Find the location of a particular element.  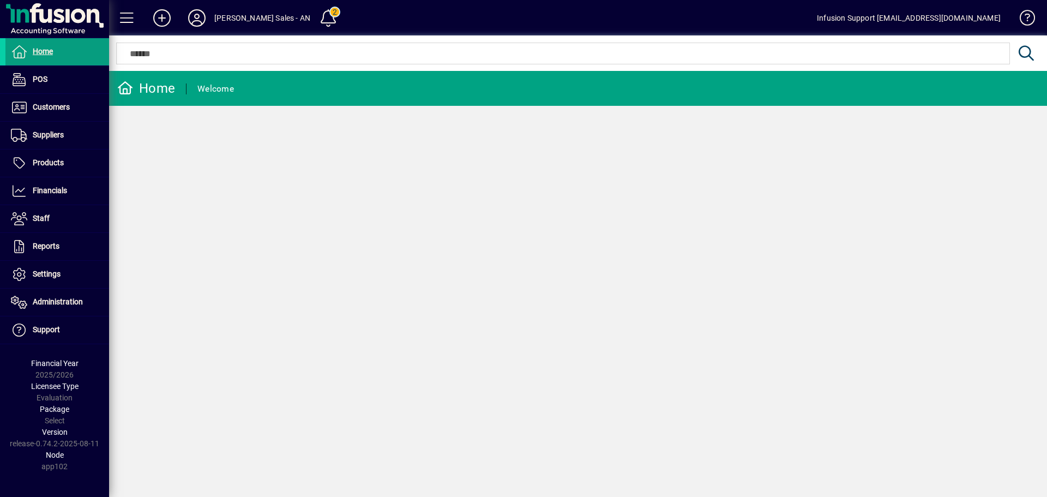

a: Reports is located at coordinates (57, 246).